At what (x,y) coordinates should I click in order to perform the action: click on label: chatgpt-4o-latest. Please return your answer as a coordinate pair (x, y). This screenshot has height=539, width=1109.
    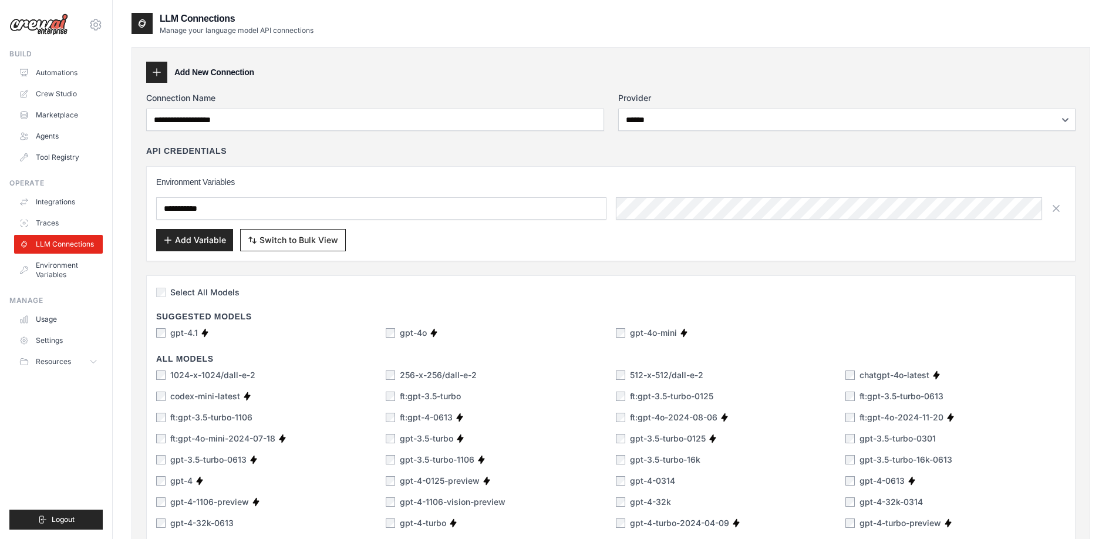
    Looking at the image, I should click on (894, 375).